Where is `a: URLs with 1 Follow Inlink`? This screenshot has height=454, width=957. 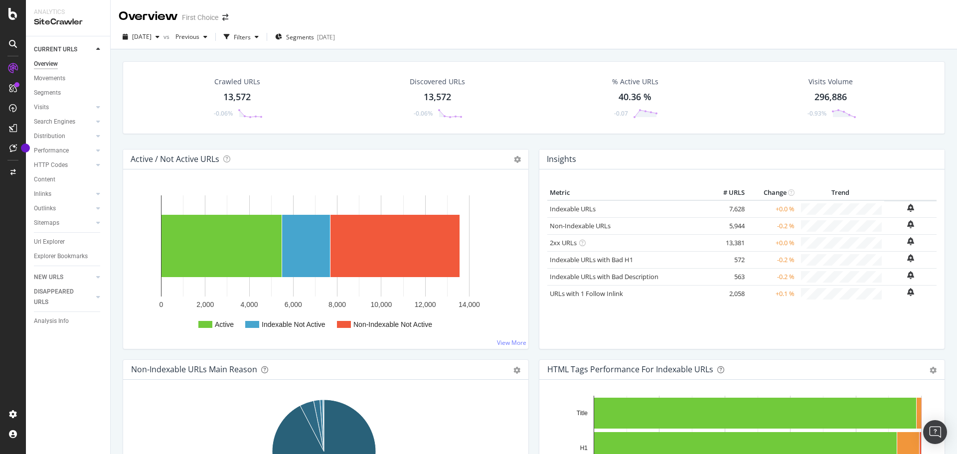 a: URLs with 1 Follow Inlink is located at coordinates (586, 294).